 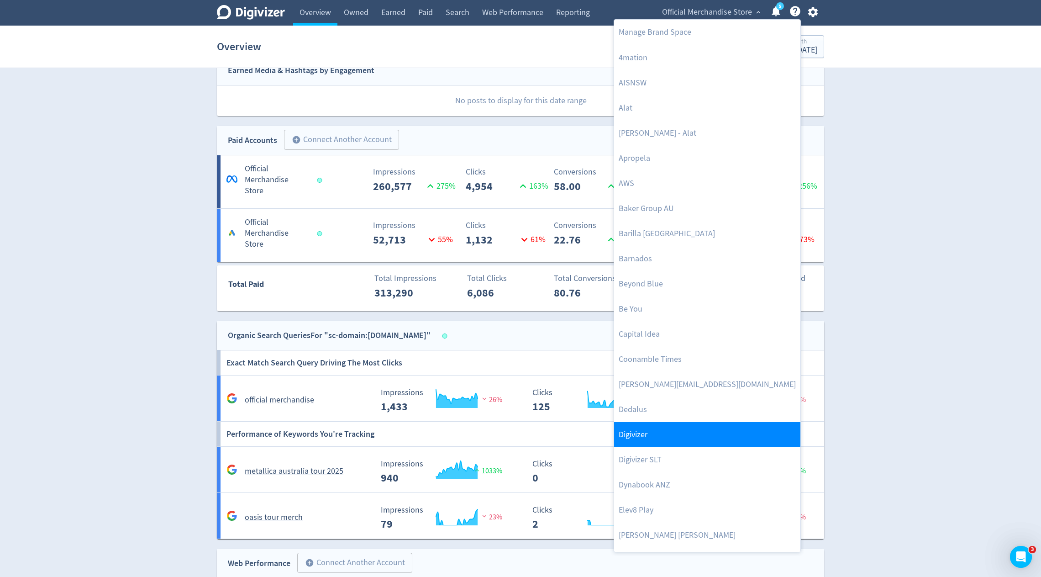 I want to click on a: Digivizer, so click(x=707, y=434).